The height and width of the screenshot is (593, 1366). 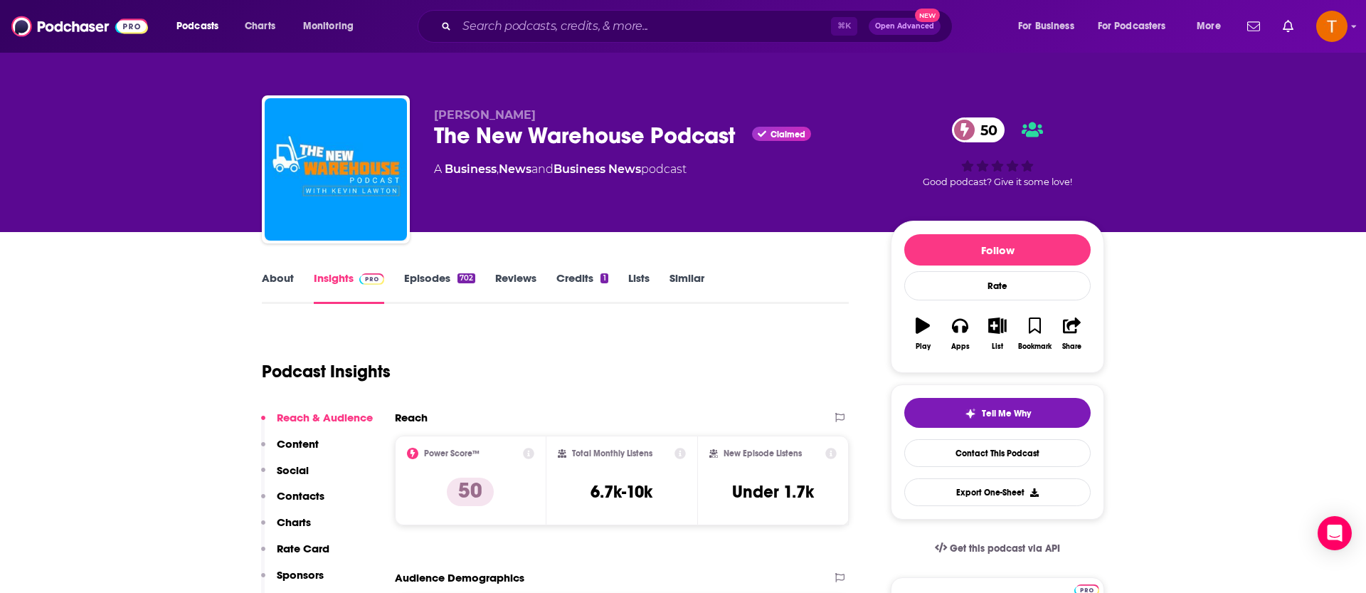 What do you see at coordinates (763, 453) in the screenshot?
I see `h2: New Episode Listens` at bounding box center [763, 453].